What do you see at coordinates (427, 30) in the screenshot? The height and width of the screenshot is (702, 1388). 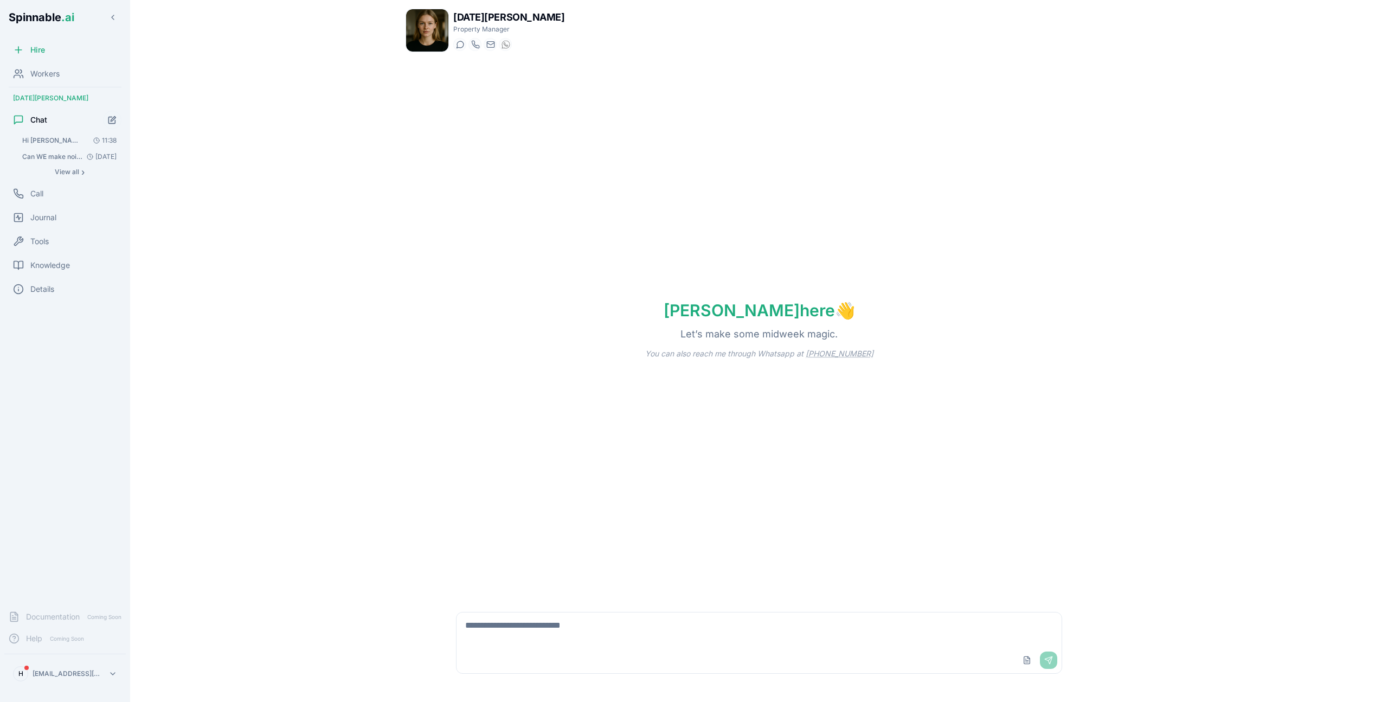 I see `img: Lucia Perez` at bounding box center [427, 30].